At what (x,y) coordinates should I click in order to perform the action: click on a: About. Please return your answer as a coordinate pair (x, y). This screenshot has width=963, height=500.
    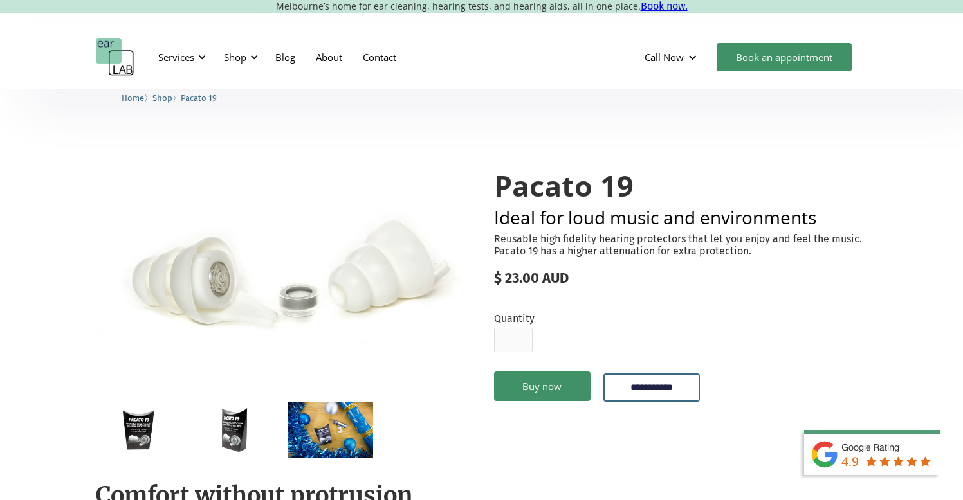
    Looking at the image, I should click on (329, 57).